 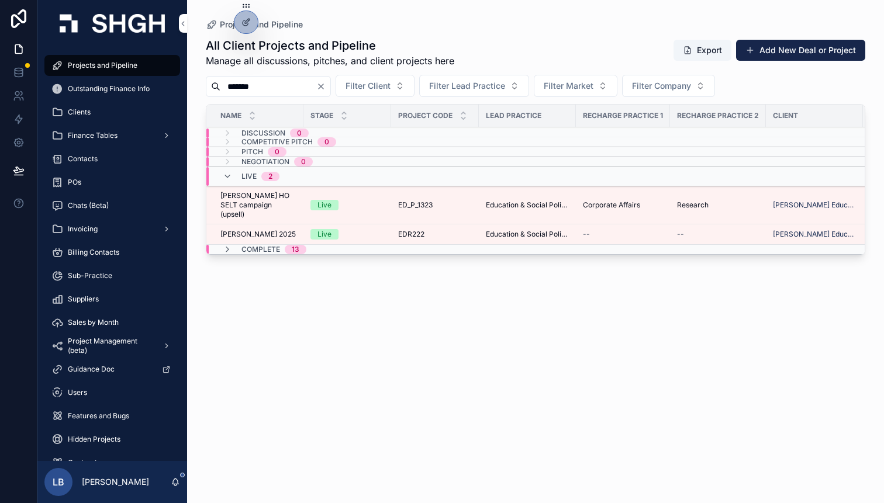 I want to click on a: Invoicing, so click(x=112, y=229).